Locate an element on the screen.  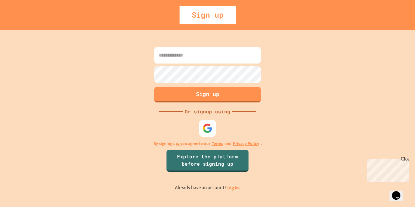
a: Privacy Policy is located at coordinates (246, 143).